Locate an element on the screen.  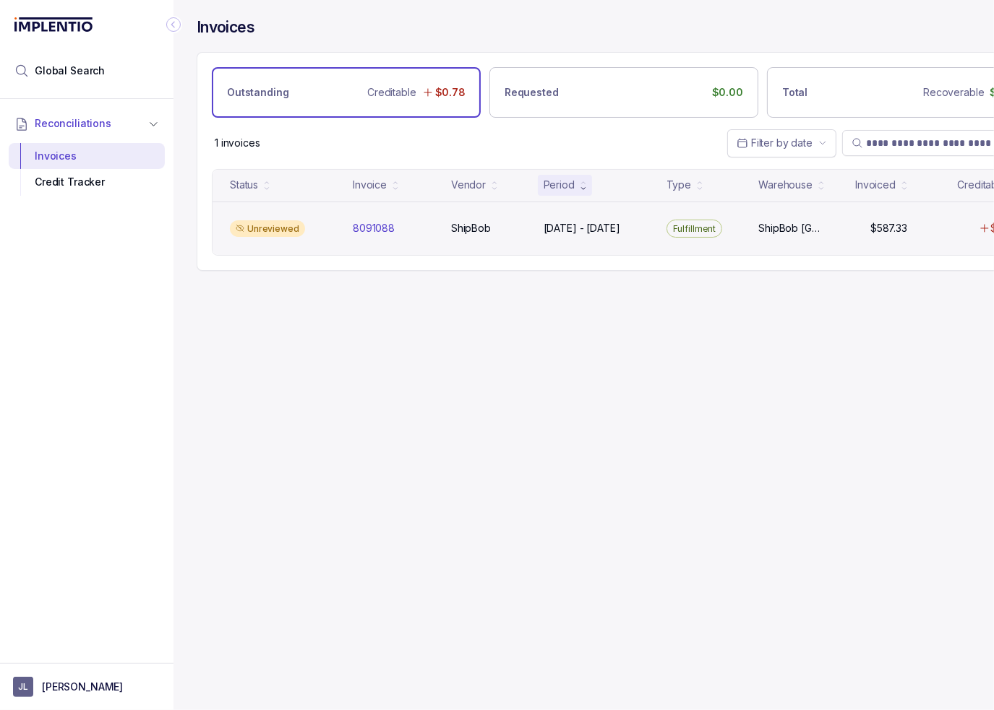
div: Unreviewed is located at coordinates (267, 229).